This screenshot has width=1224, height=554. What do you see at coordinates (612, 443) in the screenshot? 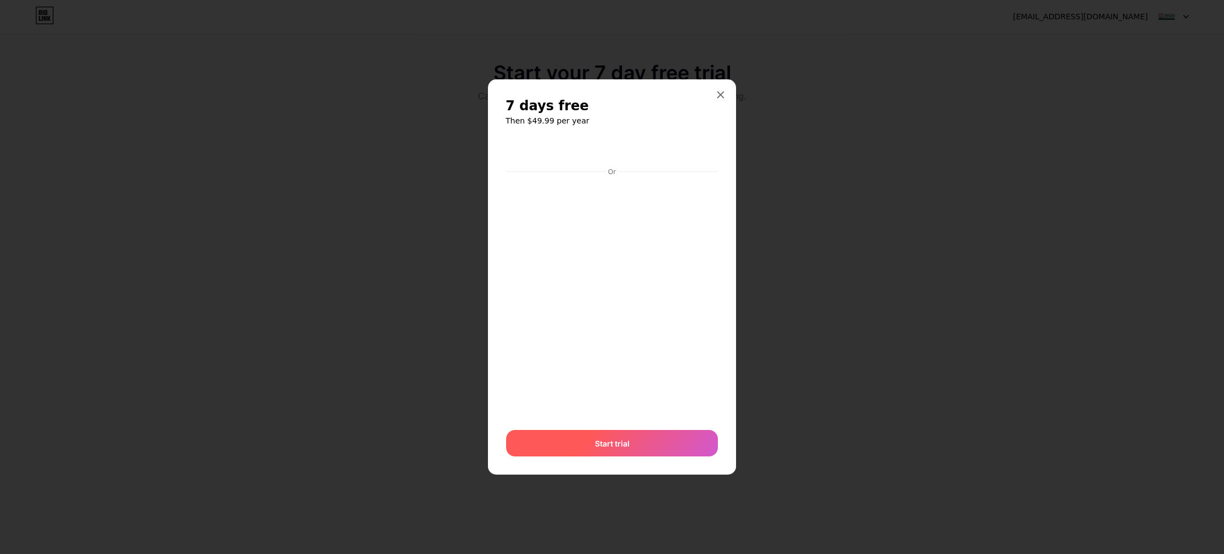
I see `span: Start trial` at bounding box center [612, 443].